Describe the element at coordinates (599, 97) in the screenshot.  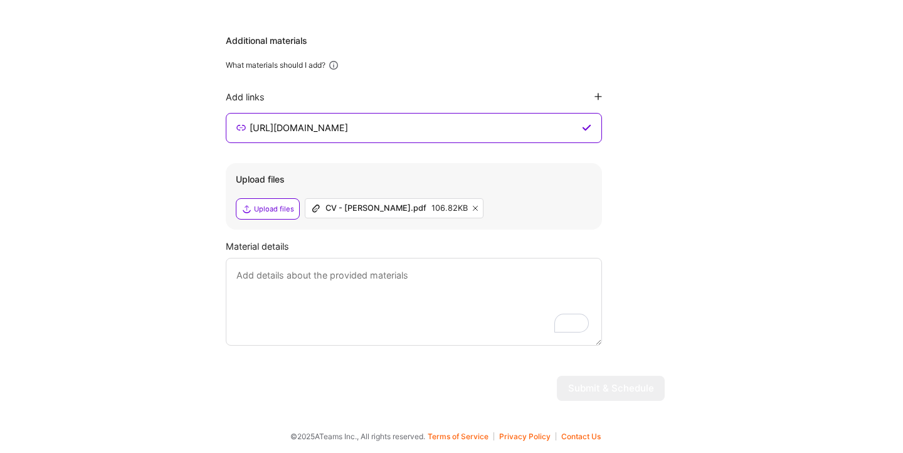
I see `i: icon PlusBlackFlat` at that location.